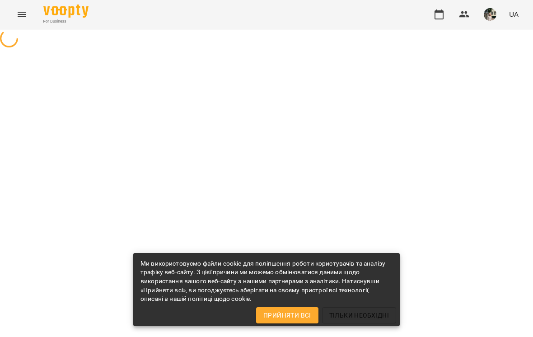 This screenshot has height=337, width=533. I want to click on span: UA, so click(513, 14).